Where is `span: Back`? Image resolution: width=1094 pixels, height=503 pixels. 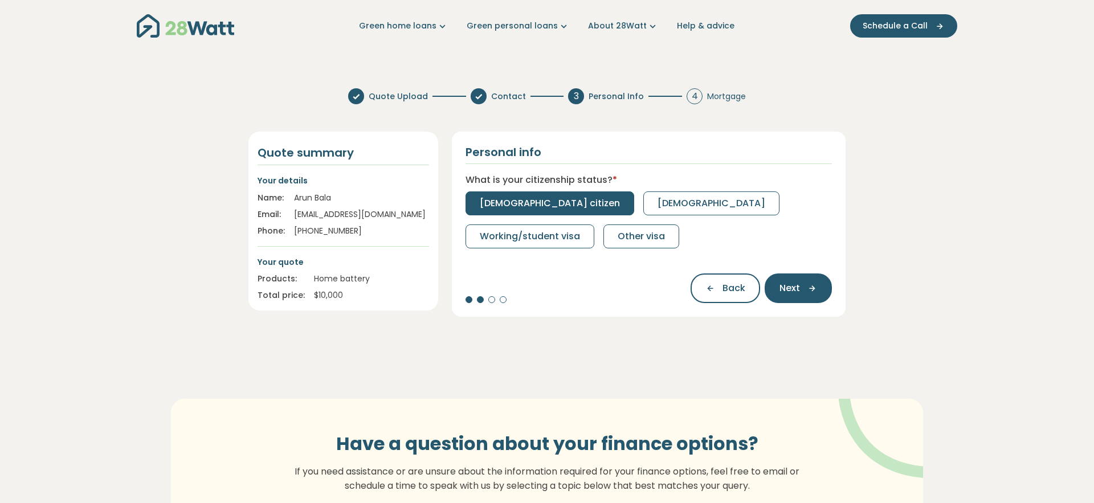 span: Back is located at coordinates (734, 288).